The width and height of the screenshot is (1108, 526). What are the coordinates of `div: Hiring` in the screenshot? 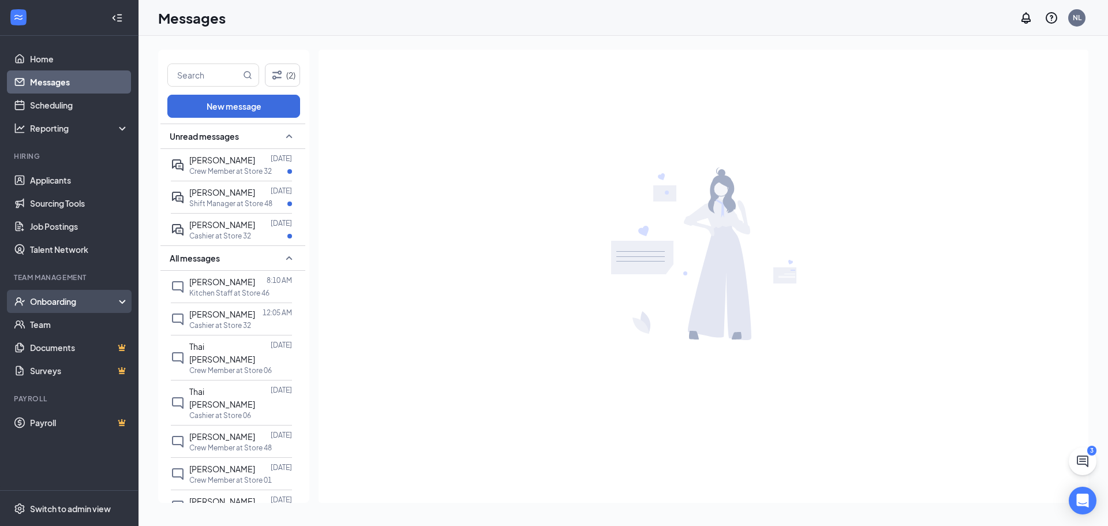 It's located at (70, 156).